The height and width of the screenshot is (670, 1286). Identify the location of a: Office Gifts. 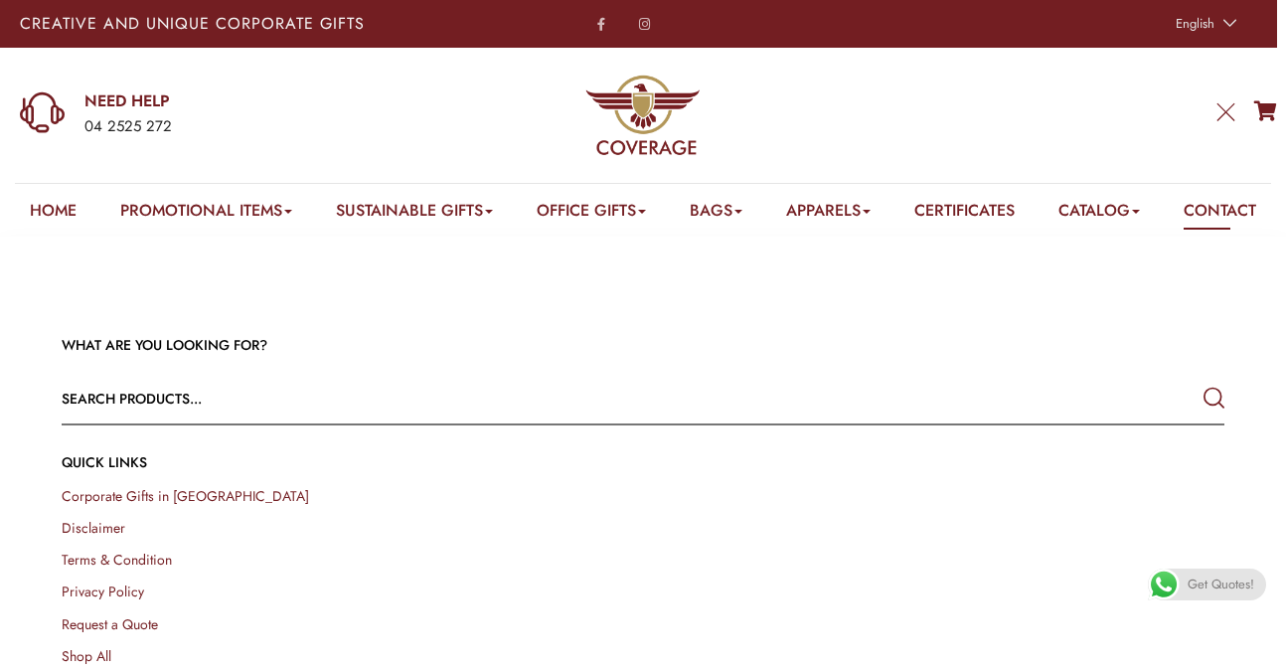
(591, 214).